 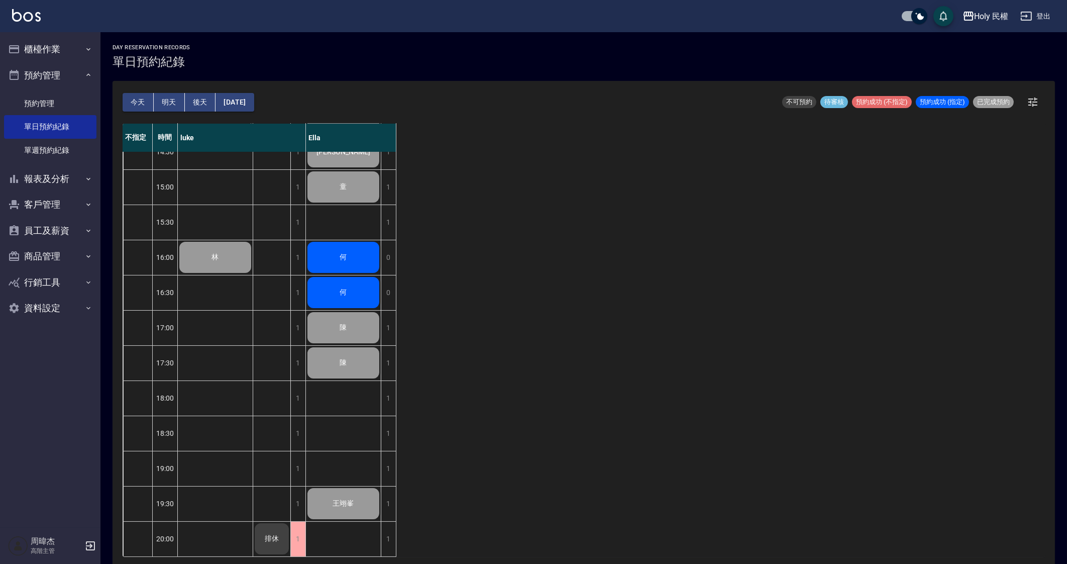 What do you see at coordinates (165, 539) in the screenshot?
I see `div: 20:00` at bounding box center [165, 539].